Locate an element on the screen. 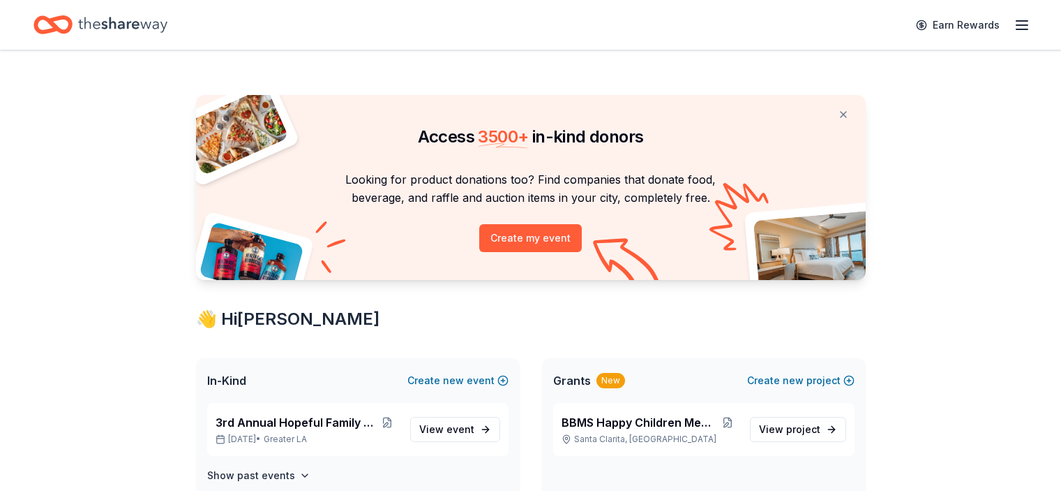 The height and width of the screenshot is (491, 1061). p: Looking for product donations too? Find companies that donate food, beverage, and raffle and auct... is located at coordinates (531, 188).